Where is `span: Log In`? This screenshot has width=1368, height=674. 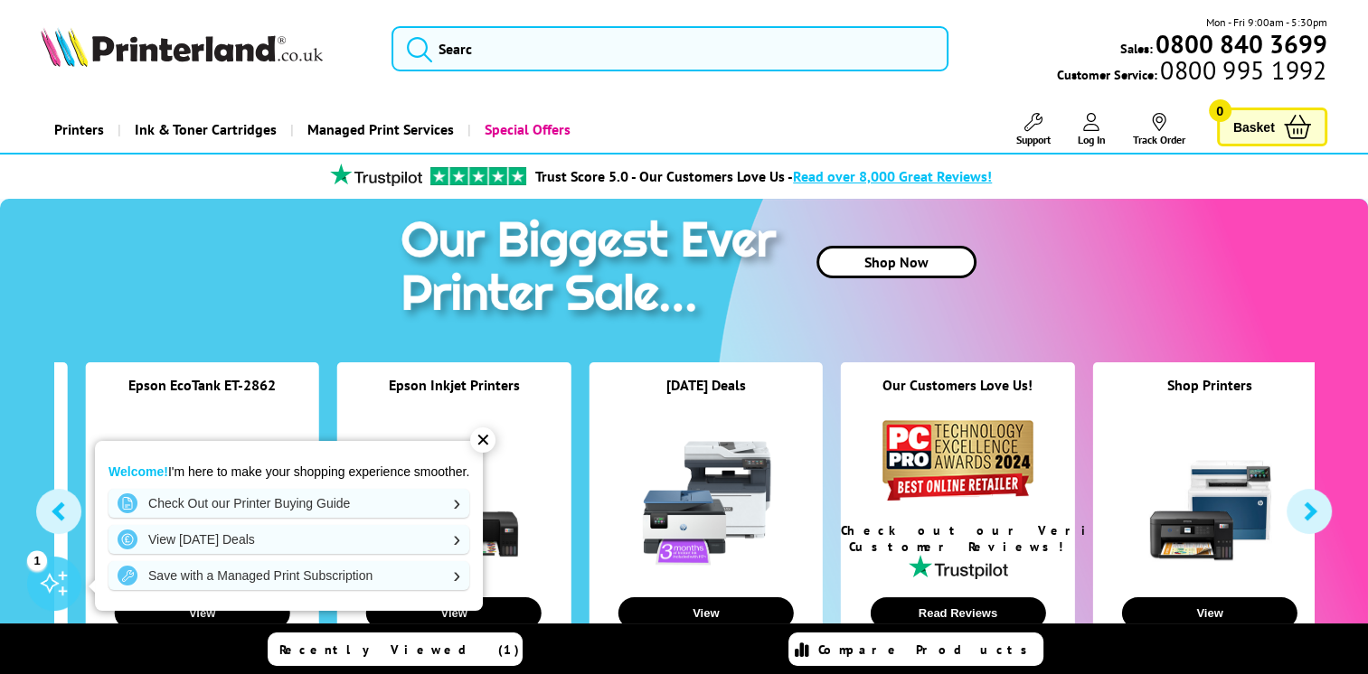 span: Log In is located at coordinates (1091, 139).